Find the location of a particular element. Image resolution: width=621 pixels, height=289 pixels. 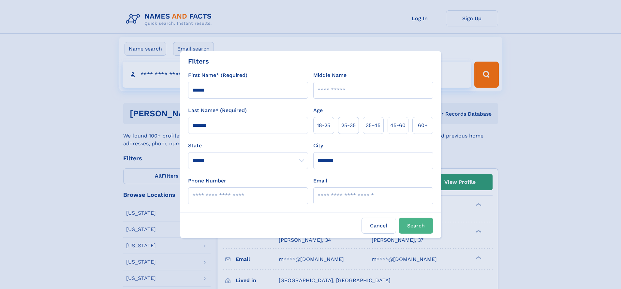

label: Middle Name is located at coordinates (330, 75).